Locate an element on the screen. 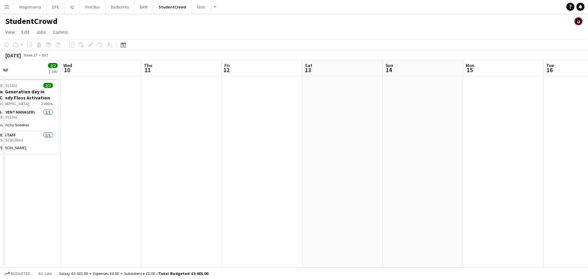 This screenshot has width=588, height=279. a: View is located at coordinates (10, 32).